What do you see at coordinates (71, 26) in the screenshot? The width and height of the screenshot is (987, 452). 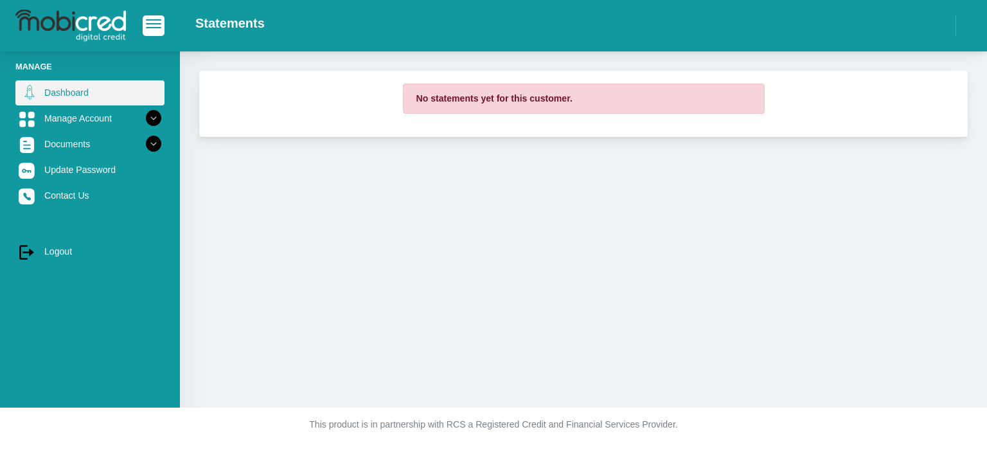 I see `img: logo-mobicred.svg` at bounding box center [71, 26].